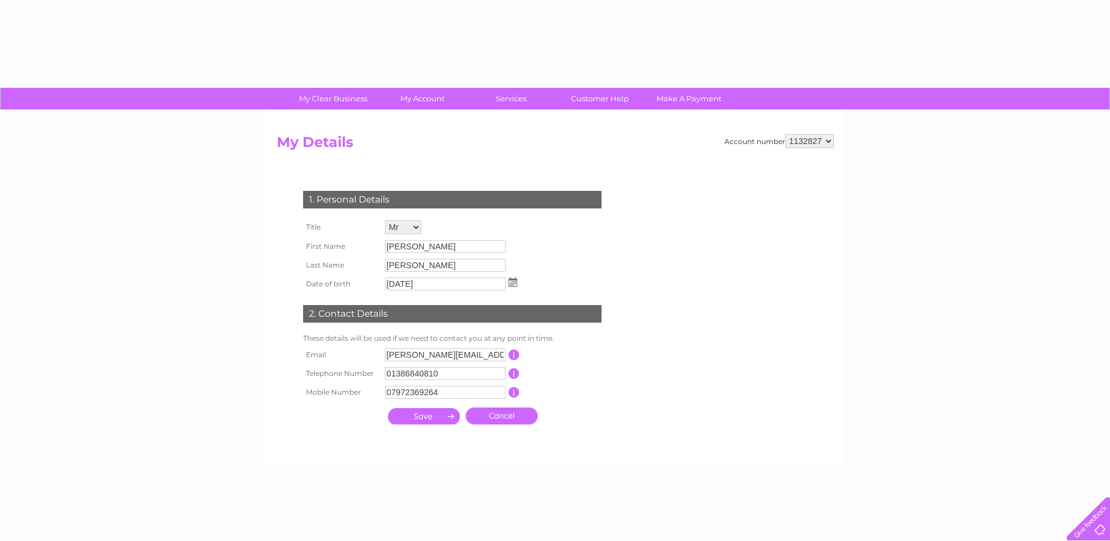  I want to click on th: First Name, so click(341, 246).